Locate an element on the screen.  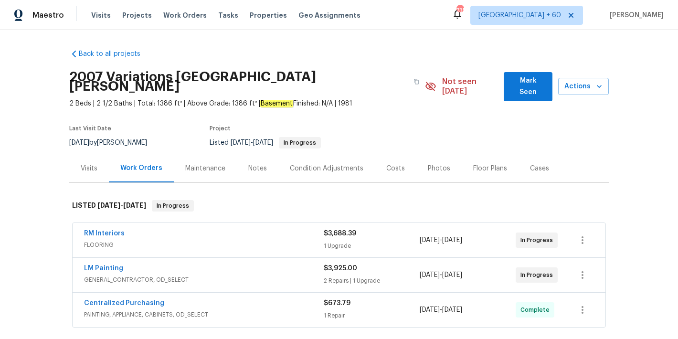
div: Condition Adjustments is located at coordinates (327, 169).